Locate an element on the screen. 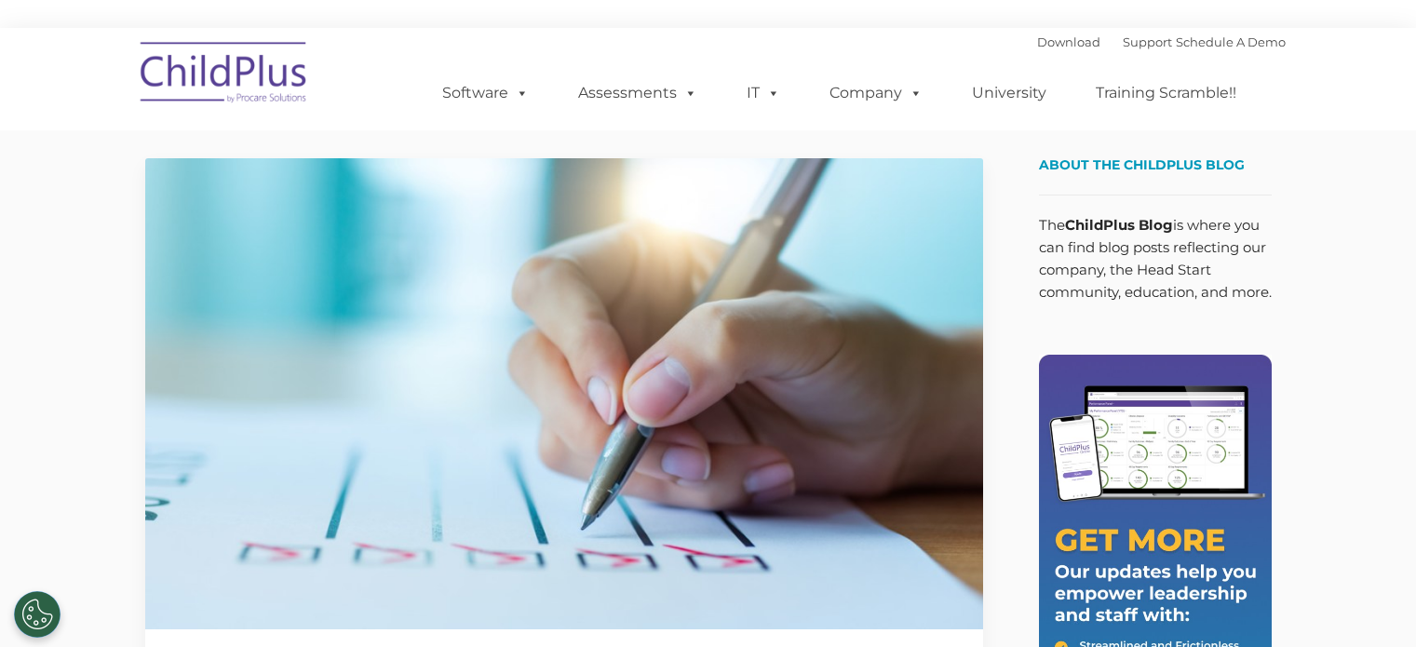  a: Support is located at coordinates (1147, 42).